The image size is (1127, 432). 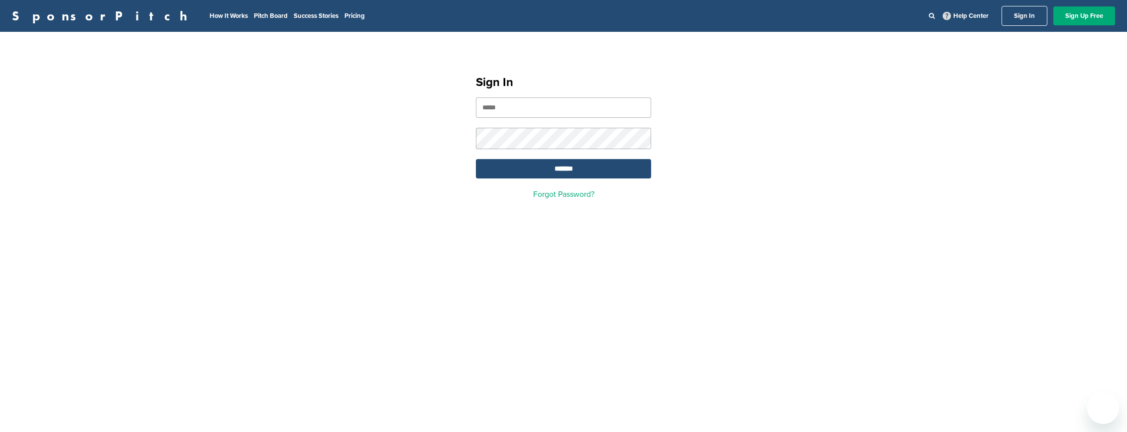 I want to click on a: Sign Up Free, so click(x=1084, y=16).